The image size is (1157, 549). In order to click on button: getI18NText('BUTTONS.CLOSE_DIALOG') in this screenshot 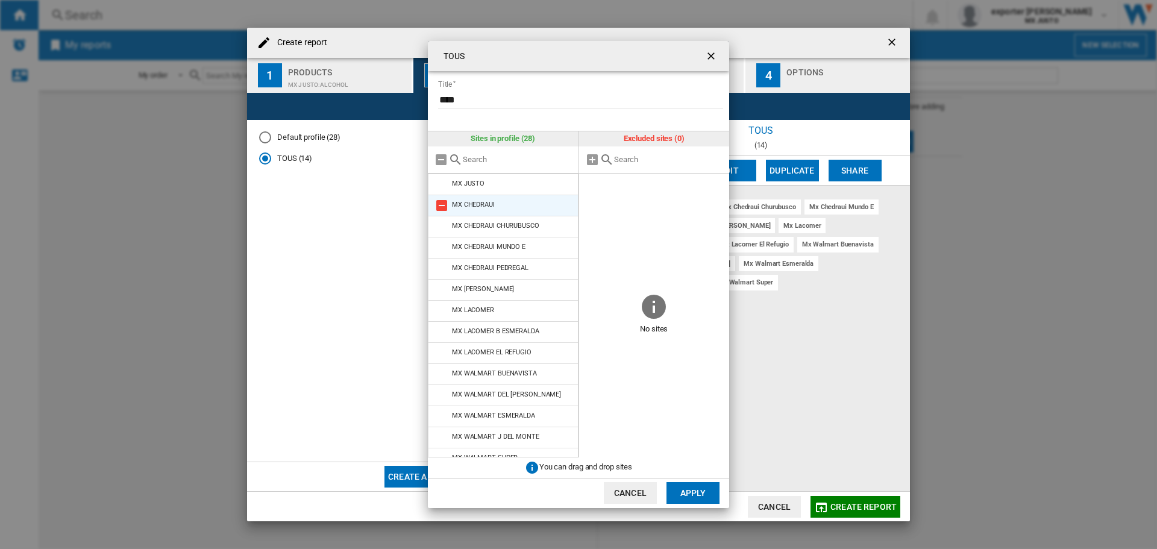, I will do `click(712, 56)`.